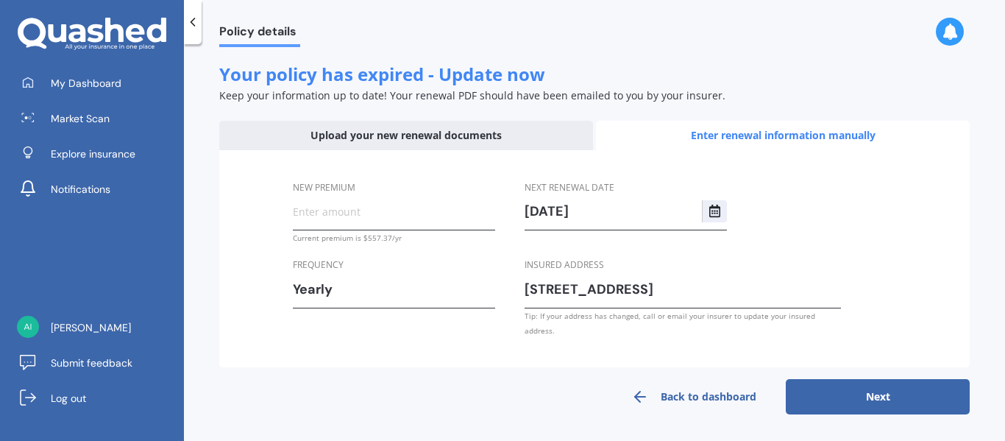  I want to click on button: Next, so click(878, 397).